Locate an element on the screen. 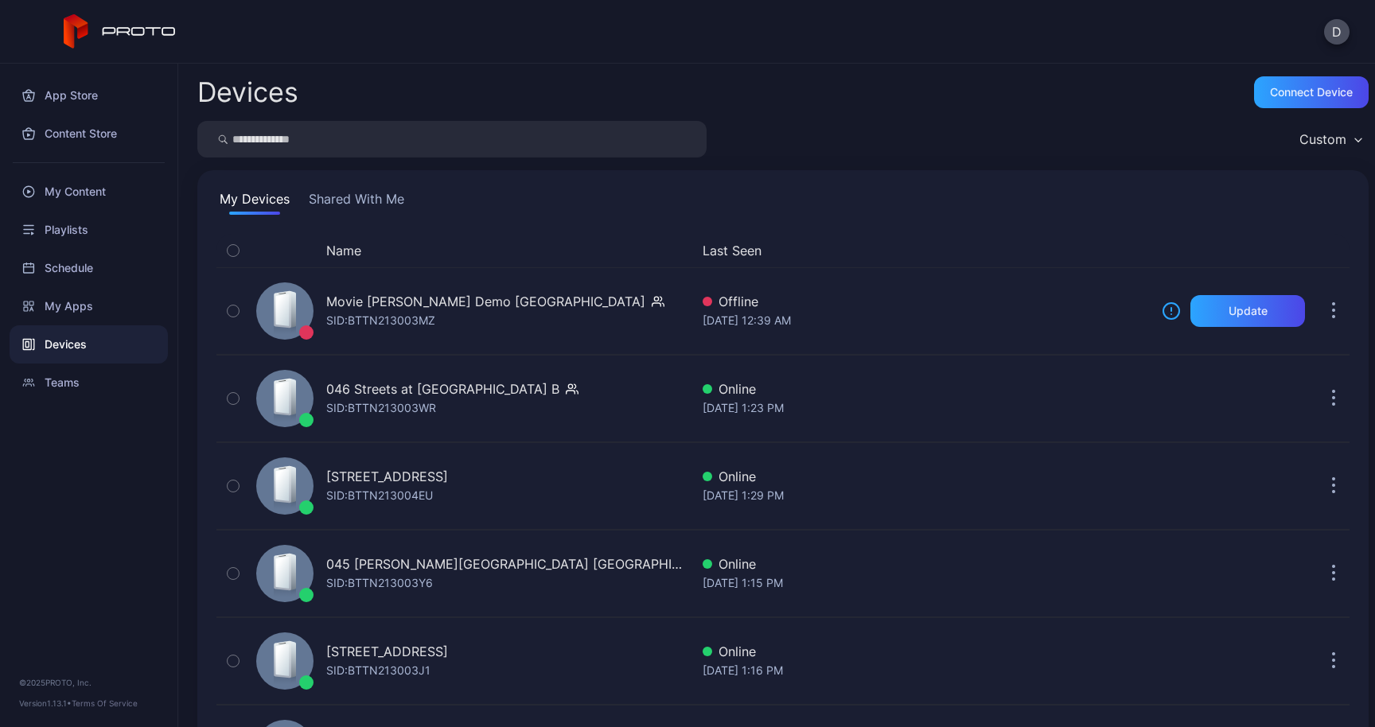 Image resolution: width=1375 pixels, height=727 pixels. a: Terms Of Service is located at coordinates (104, 704).